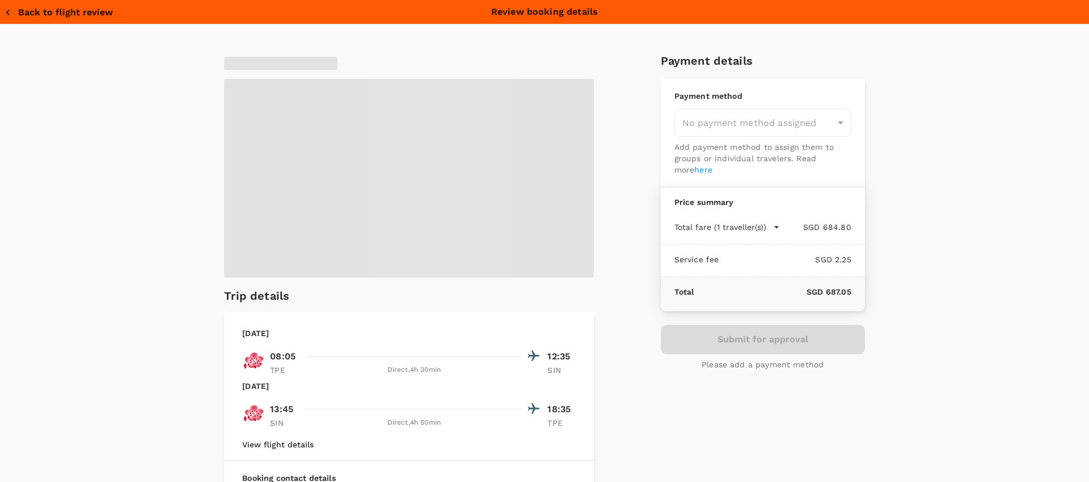 The width and height of the screenshot is (1089, 482). Describe the element at coordinates (816, 227) in the screenshot. I see `p: SGD 684.80` at that location.